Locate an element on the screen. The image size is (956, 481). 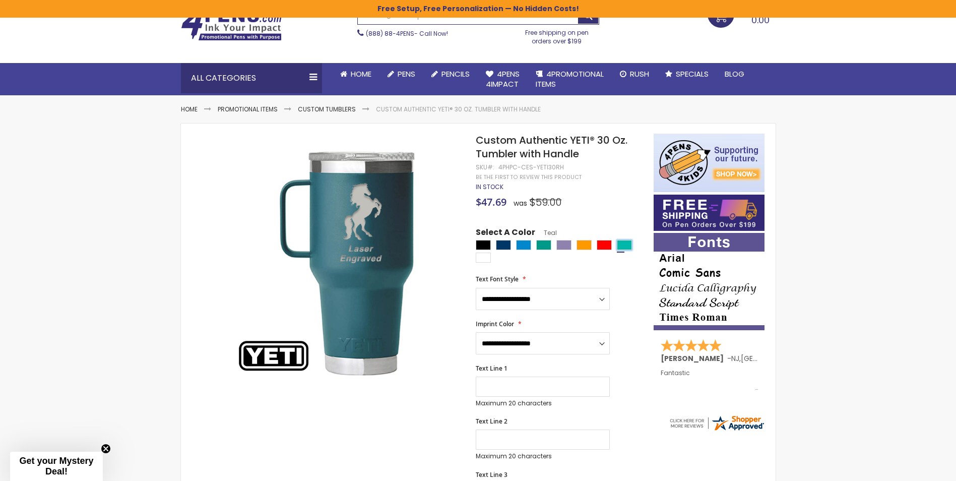
span: Pens is located at coordinates (406, 74).